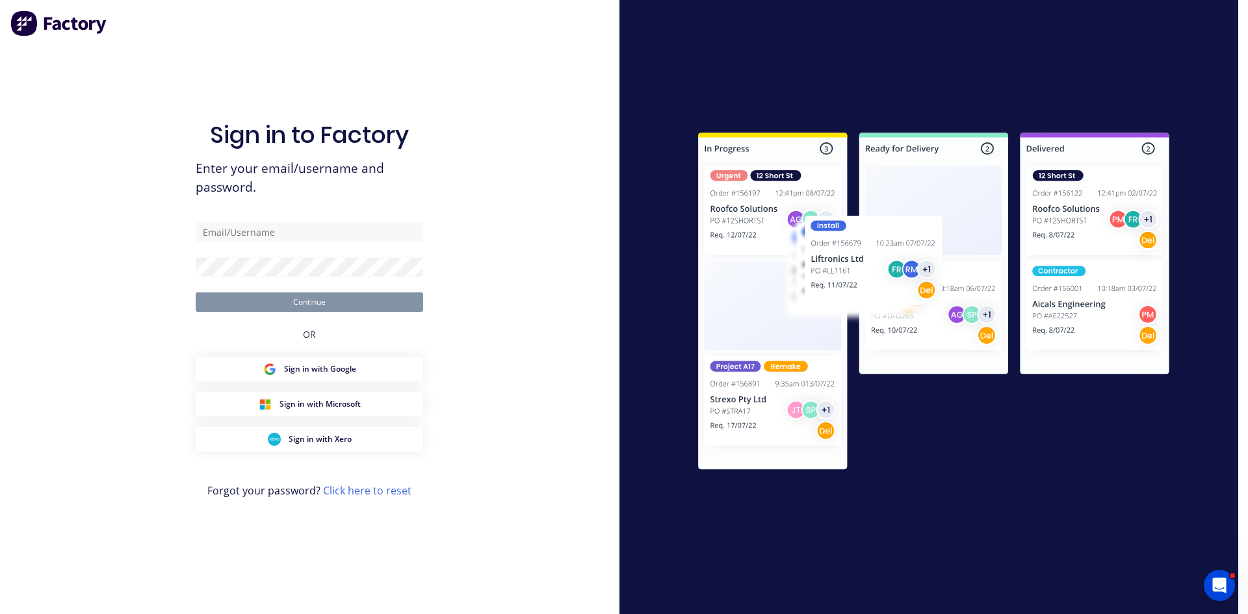  What do you see at coordinates (367, 491) in the screenshot?
I see `a: Click here to reset` at bounding box center [367, 491].